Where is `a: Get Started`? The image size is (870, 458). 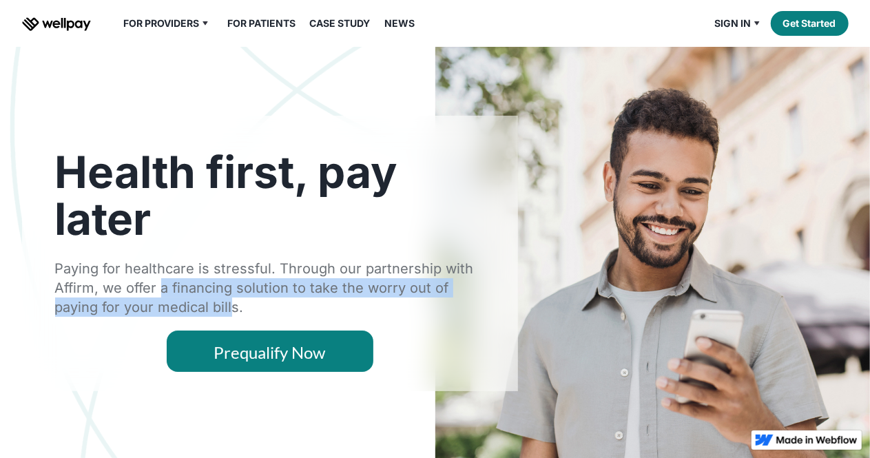
a: Get Started is located at coordinates (810, 23).